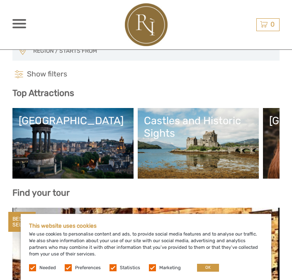 The image size is (292, 280). Describe the element at coordinates (152, 51) in the screenshot. I see `button: REGION / STARTS FROM` at that location.